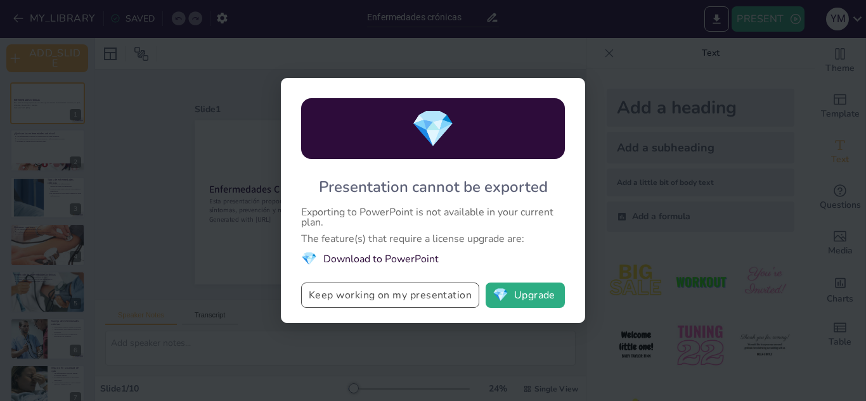  What do you see at coordinates (390, 296) in the screenshot?
I see `button: Keep working on my presentation` at bounding box center [390, 296].